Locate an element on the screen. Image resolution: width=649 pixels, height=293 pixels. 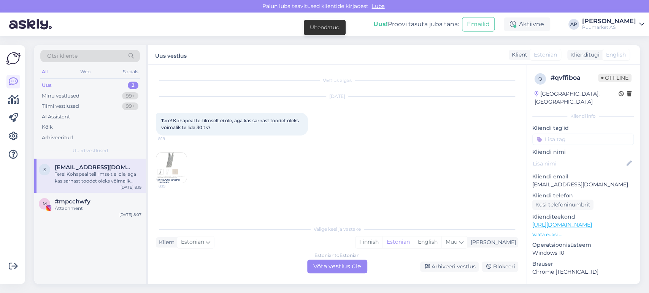
div: Ühendatud is located at coordinates (325, 27).